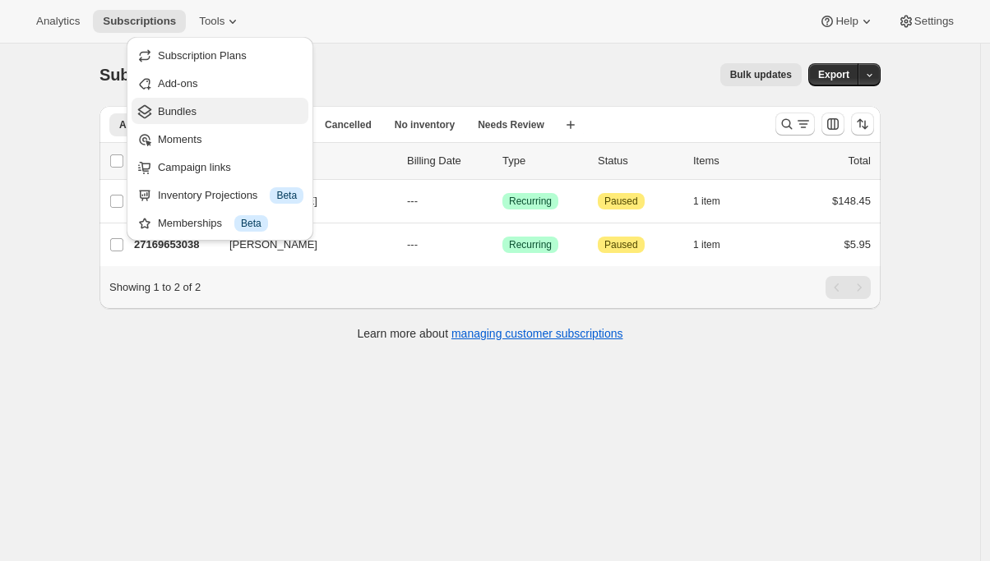 This screenshot has width=990, height=561. I want to click on div: Inventory Projections, so click(230, 196).